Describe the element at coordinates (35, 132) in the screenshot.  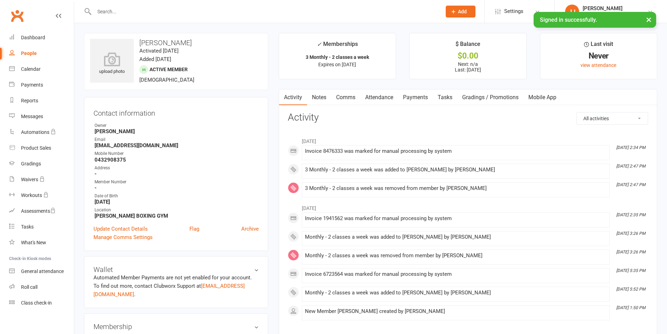
I see `div: Automations` at that location.